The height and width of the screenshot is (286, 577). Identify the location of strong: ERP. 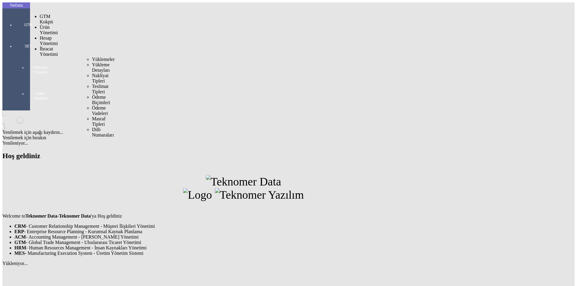
(19, 232).